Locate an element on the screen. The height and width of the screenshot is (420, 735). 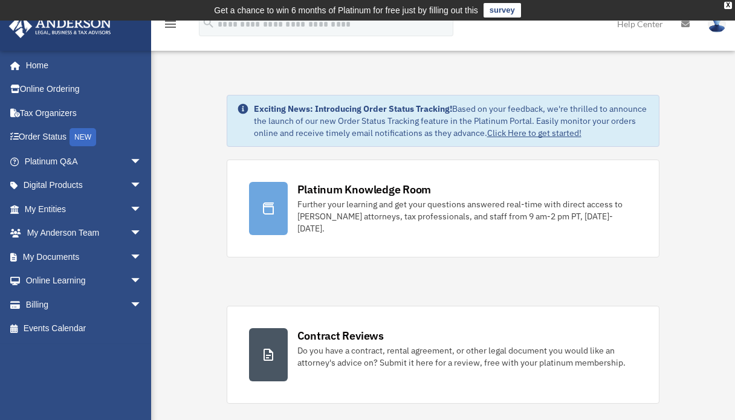
a: Events Calendar is located at coordinates (84, 329).